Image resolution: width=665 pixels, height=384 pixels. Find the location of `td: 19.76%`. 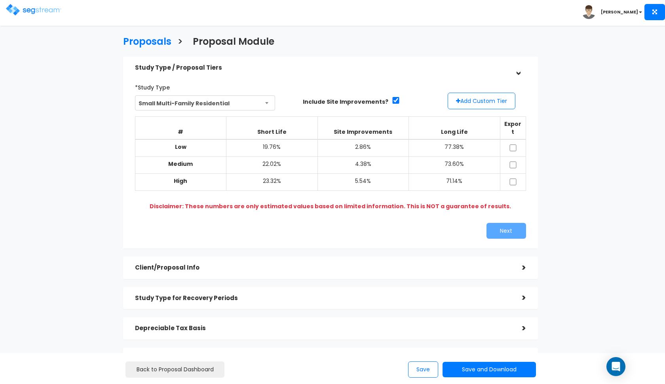

td: 19.76% is located at coordinates (272, 148).